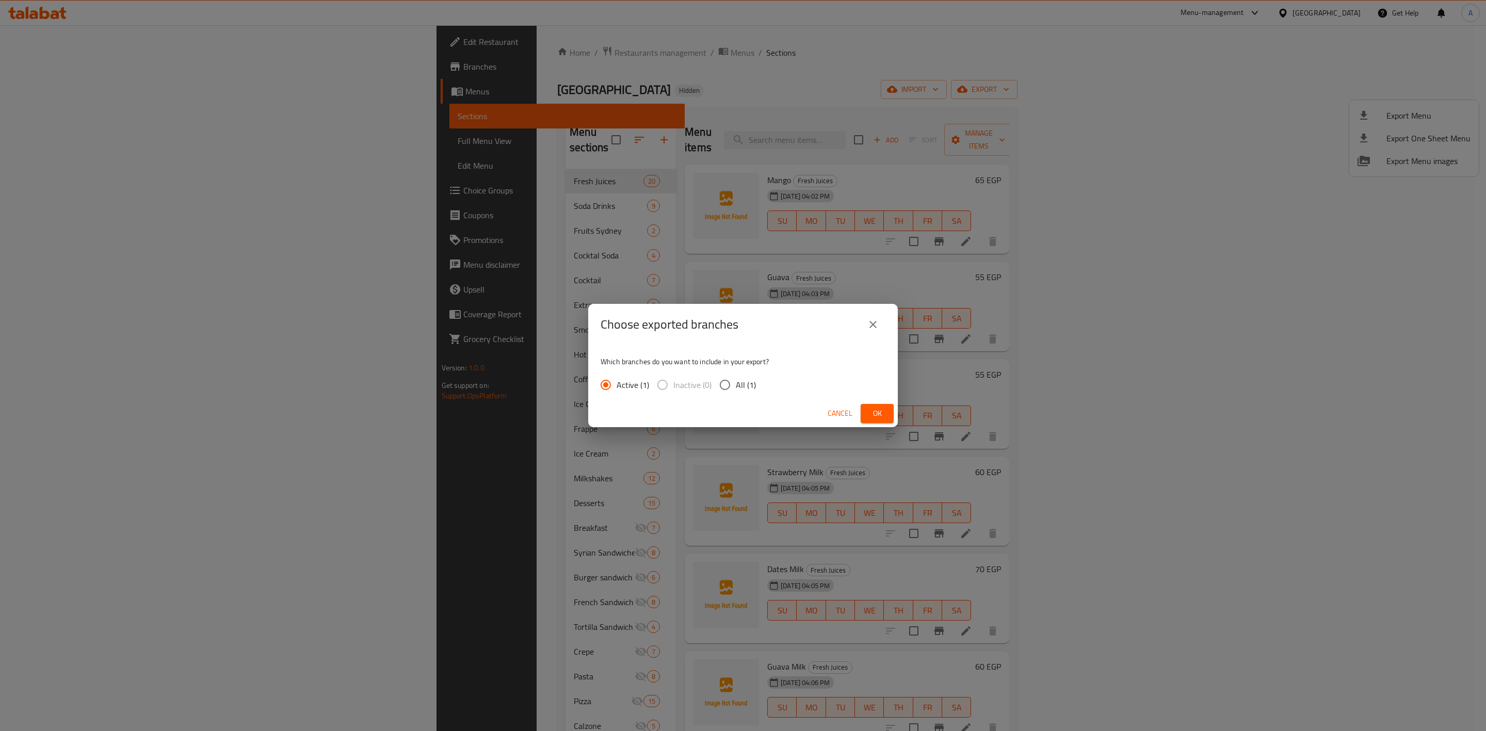 The height and width of the screenshot is (731, 1486). Describe the element at coordinates (632, 385) in the screenshot. I see `span: Active (1)` at that location.